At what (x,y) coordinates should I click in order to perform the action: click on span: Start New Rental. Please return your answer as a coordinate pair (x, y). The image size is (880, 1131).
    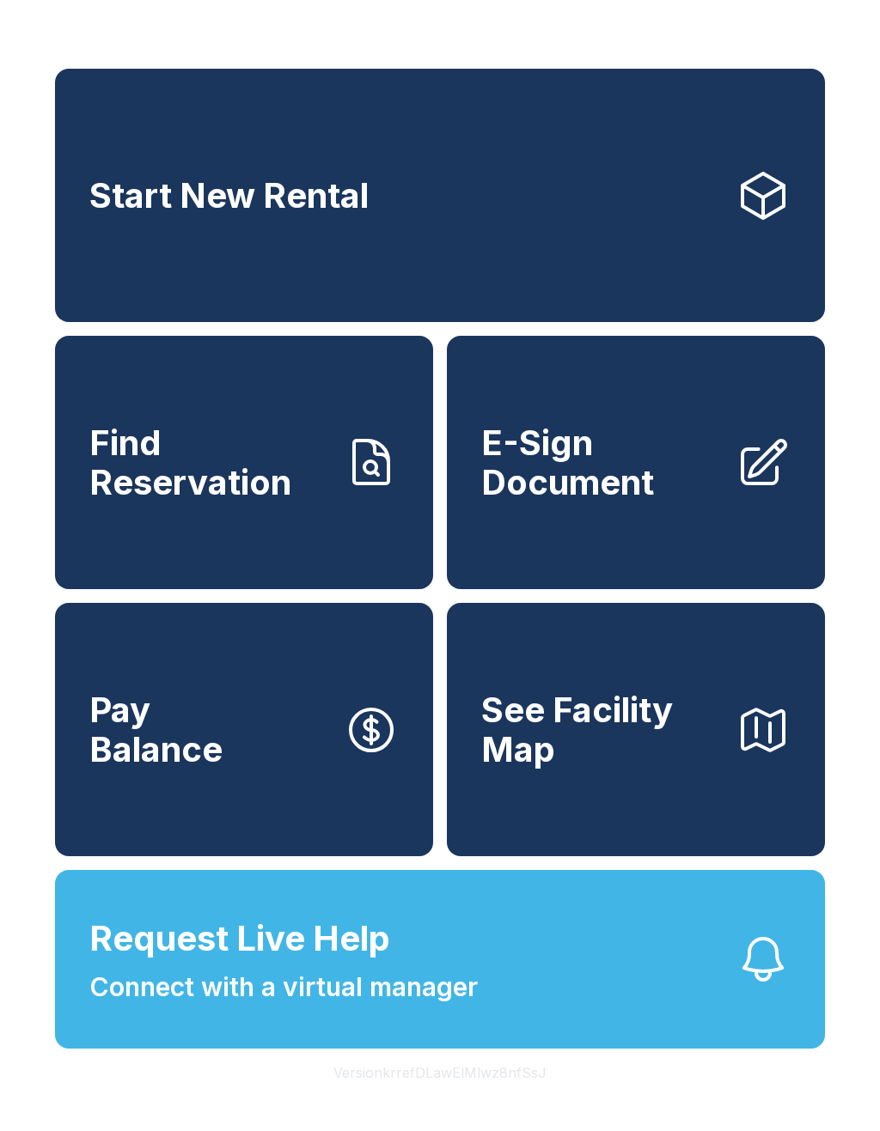
    Looking at the image, I should click on (229, 196).